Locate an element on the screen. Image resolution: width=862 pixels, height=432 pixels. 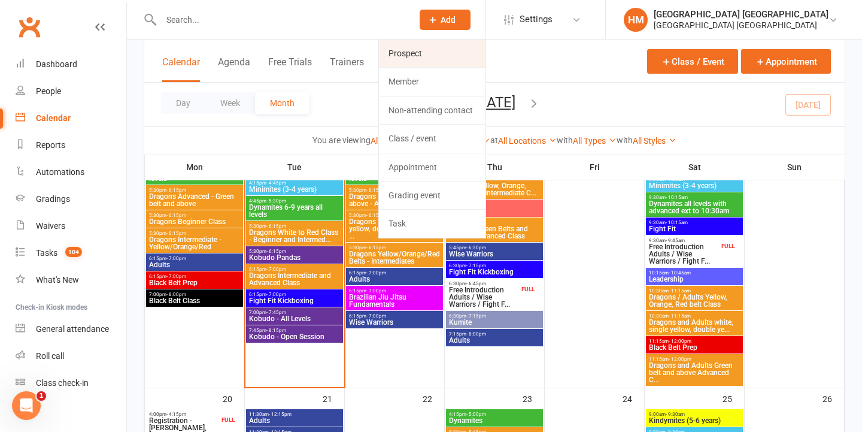
span: 4:00pm is located at coordinates (184, 414).